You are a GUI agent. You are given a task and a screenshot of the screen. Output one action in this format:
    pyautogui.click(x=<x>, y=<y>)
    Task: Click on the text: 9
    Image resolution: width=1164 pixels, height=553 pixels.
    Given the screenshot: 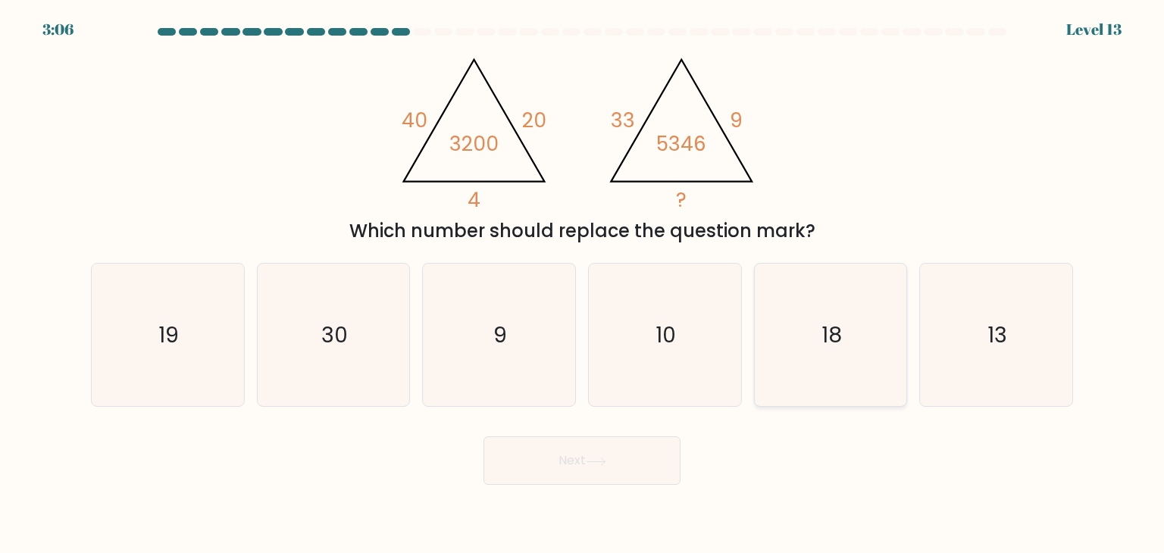 What is the action you would take?
    pyautogui.click(x=501, y=335)
    